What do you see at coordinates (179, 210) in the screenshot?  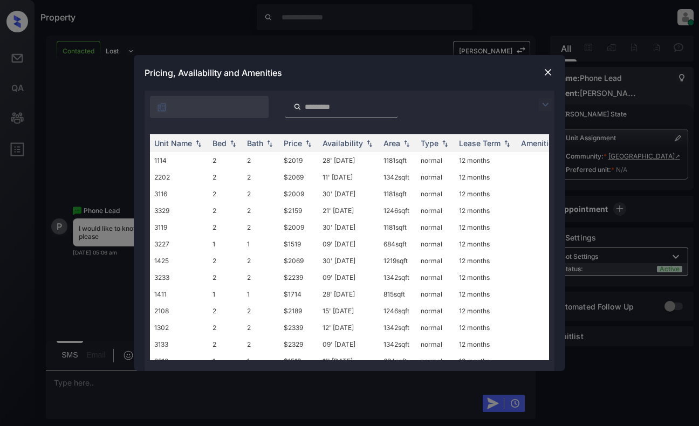 I see `td: 3329` at bounding box center [179, 210].